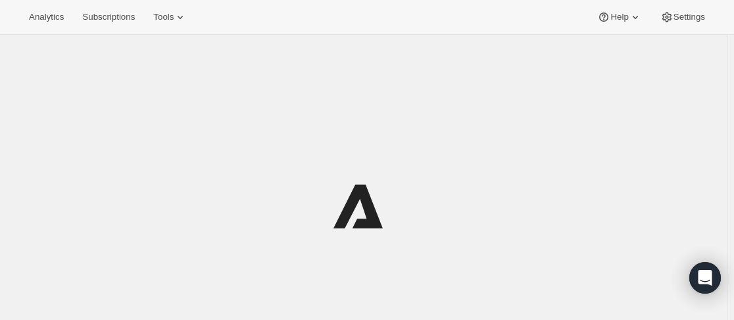 The height and width of the screenshot is (320, 734). What do you see at coordinates (163, 17) in the screenshot?
I see `span: Tools` at bounding box center [163, 17].